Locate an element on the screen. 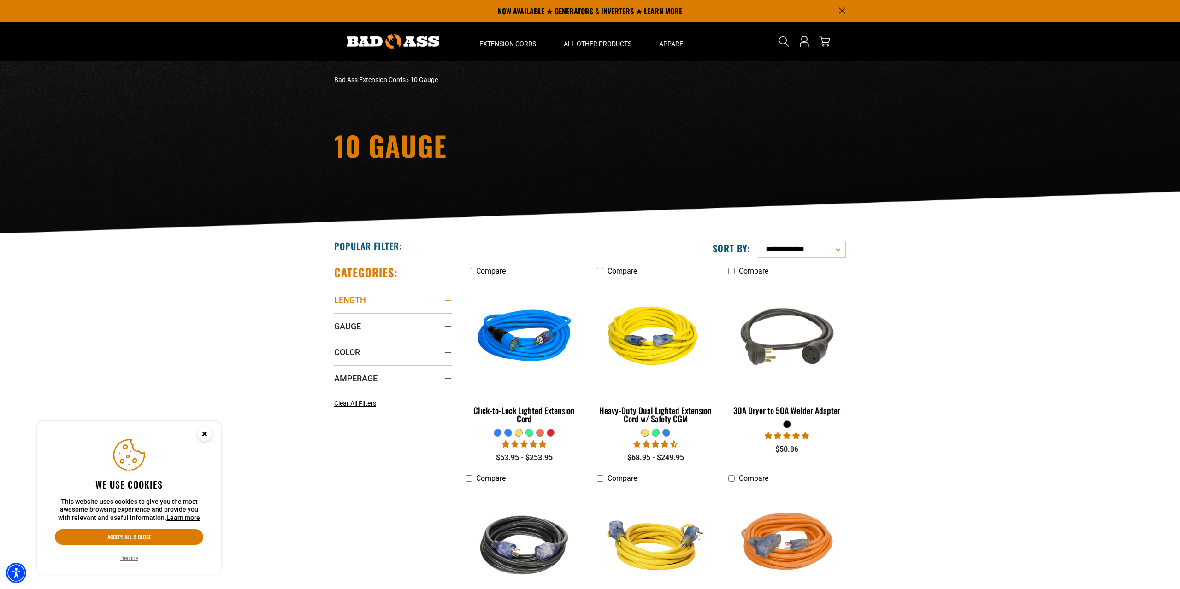 This screenshot has width=1180, height=589. summary: Apparel is located at coordinates (673, 41).